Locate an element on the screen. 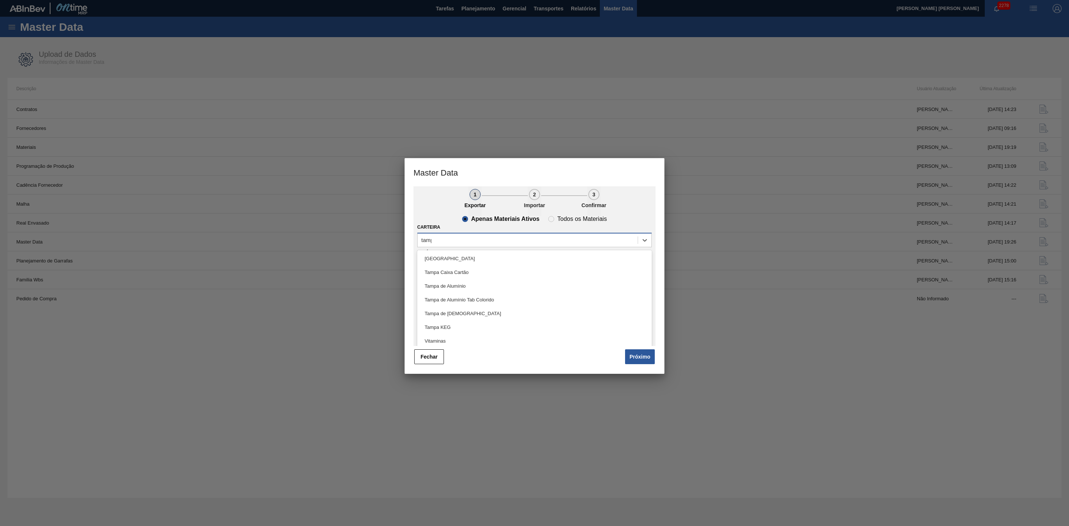  button: 1Exportar is located at coordinates (475, 201).